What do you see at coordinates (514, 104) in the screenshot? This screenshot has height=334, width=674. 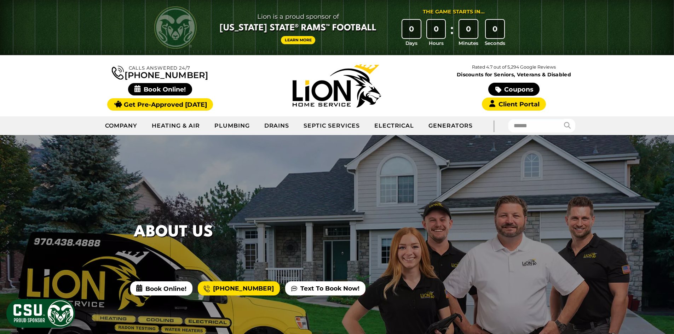 I see `a: Client Portal` at bounding box center [514, 104].